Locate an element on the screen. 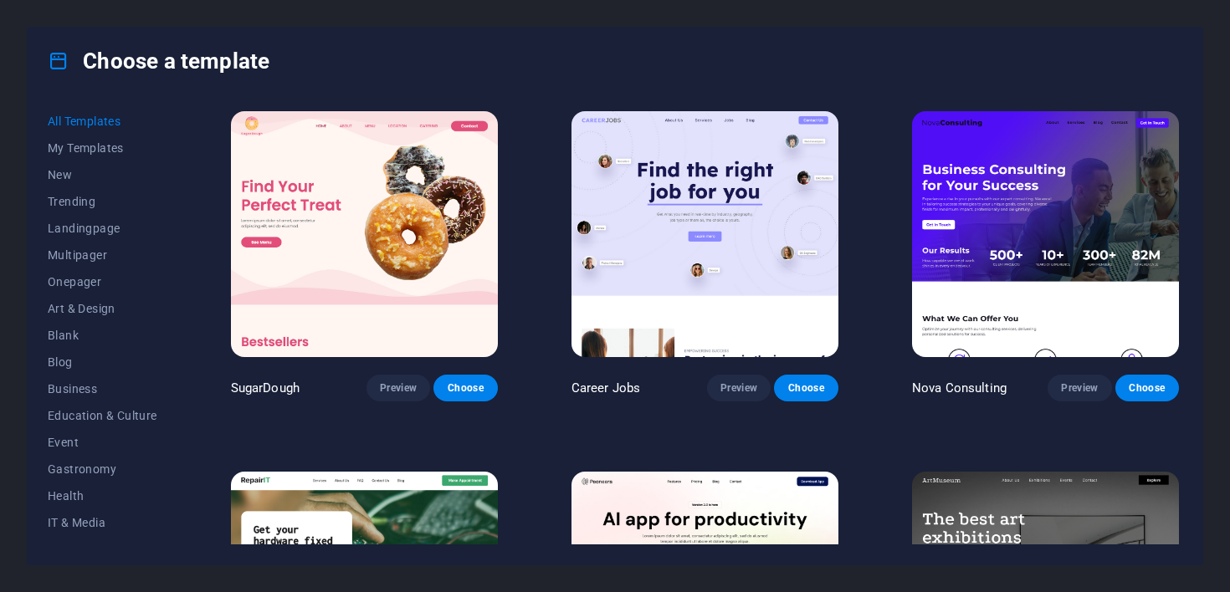 The image size is (1230, 592). span: Art & Design is located at coordinates (102, 309).